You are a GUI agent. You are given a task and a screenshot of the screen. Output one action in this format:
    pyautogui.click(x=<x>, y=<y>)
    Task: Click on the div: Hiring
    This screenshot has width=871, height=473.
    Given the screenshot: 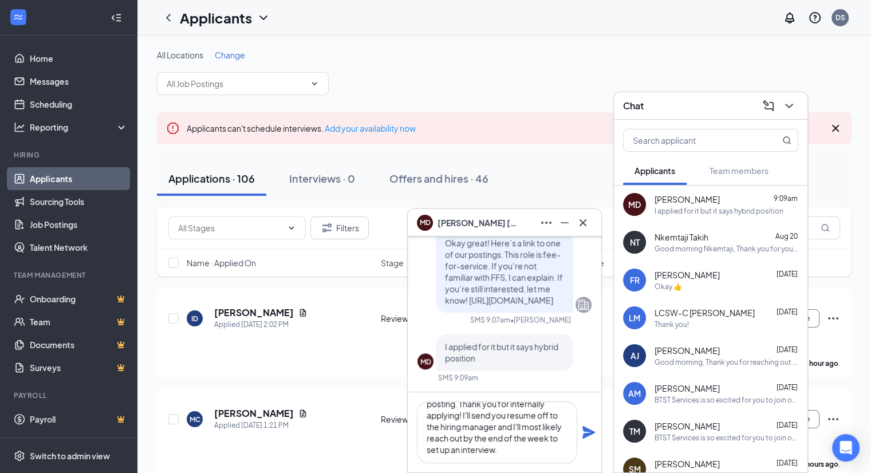 What is the action you would take?
    pyautogui.click(x=69, y=155)
    